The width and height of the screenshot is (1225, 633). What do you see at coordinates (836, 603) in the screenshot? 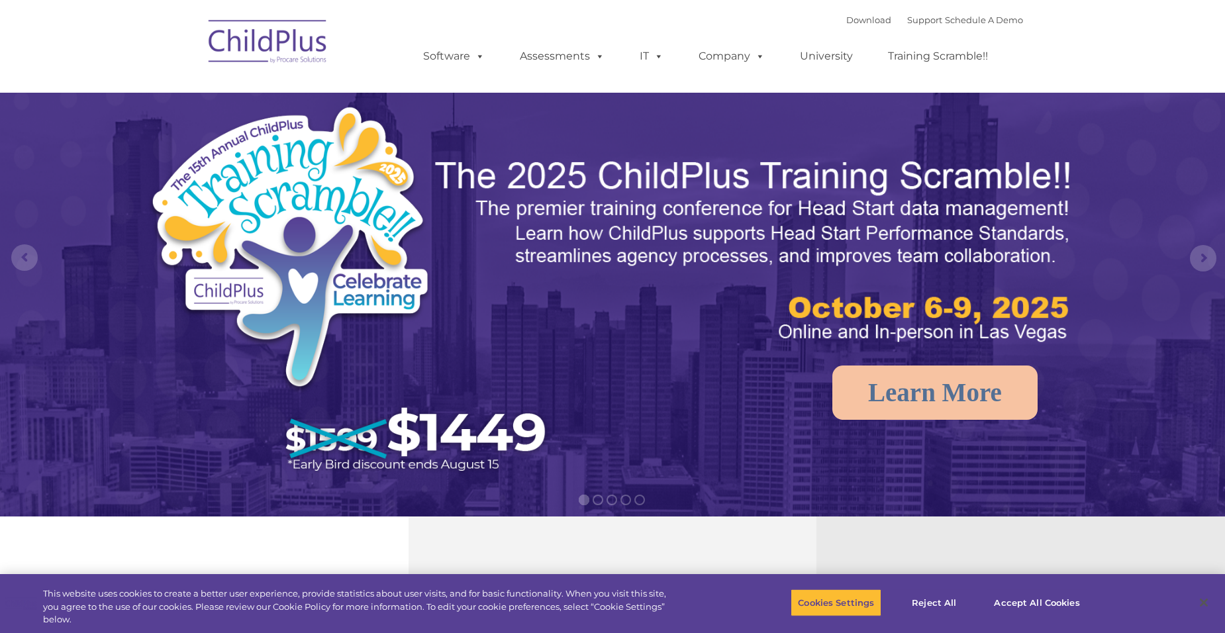
I see `button: Cookies Settings` at bounding box center [836, 603].